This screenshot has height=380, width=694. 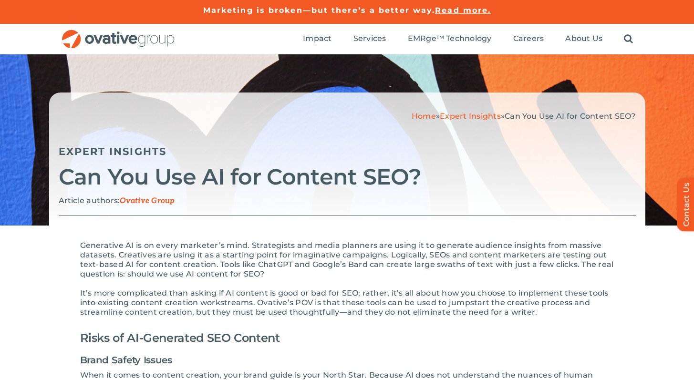 I want to click on h2: Risks of AI-Generated SEO Content, so click(x=347, y=338).